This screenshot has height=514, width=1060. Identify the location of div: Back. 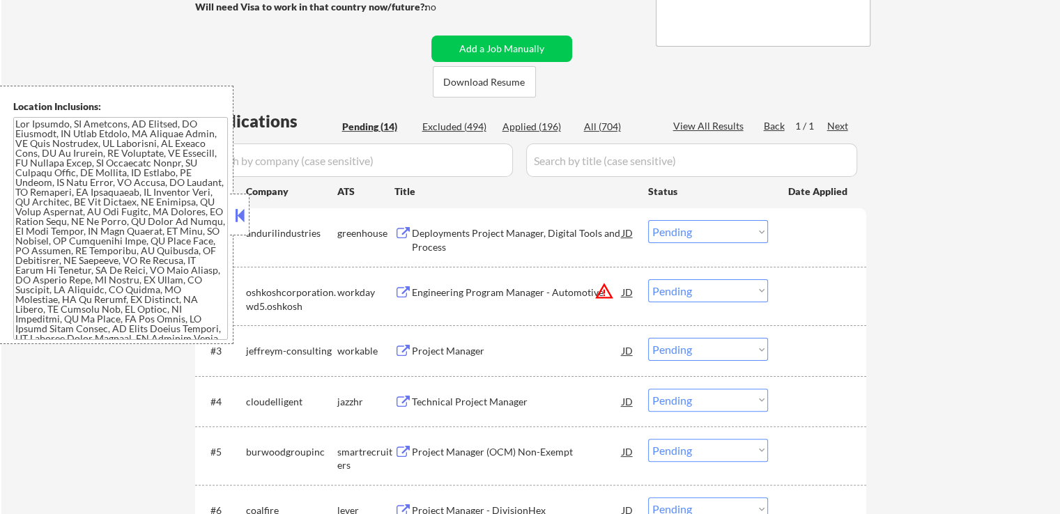
(775, 126).